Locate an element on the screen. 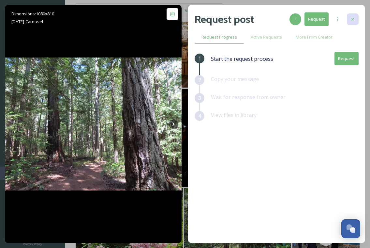  button: Open Chat is located at coordinates (351, 228).